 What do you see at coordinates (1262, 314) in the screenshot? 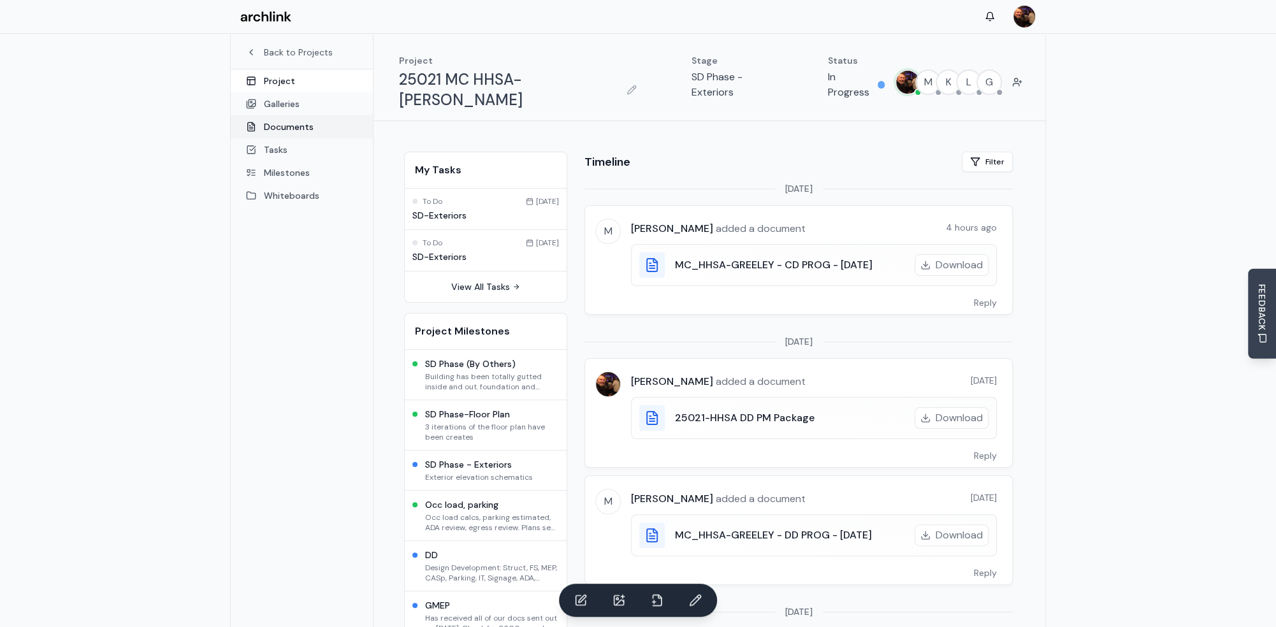
I see `button: Send Feedback` at bounding box center [1262, 314].